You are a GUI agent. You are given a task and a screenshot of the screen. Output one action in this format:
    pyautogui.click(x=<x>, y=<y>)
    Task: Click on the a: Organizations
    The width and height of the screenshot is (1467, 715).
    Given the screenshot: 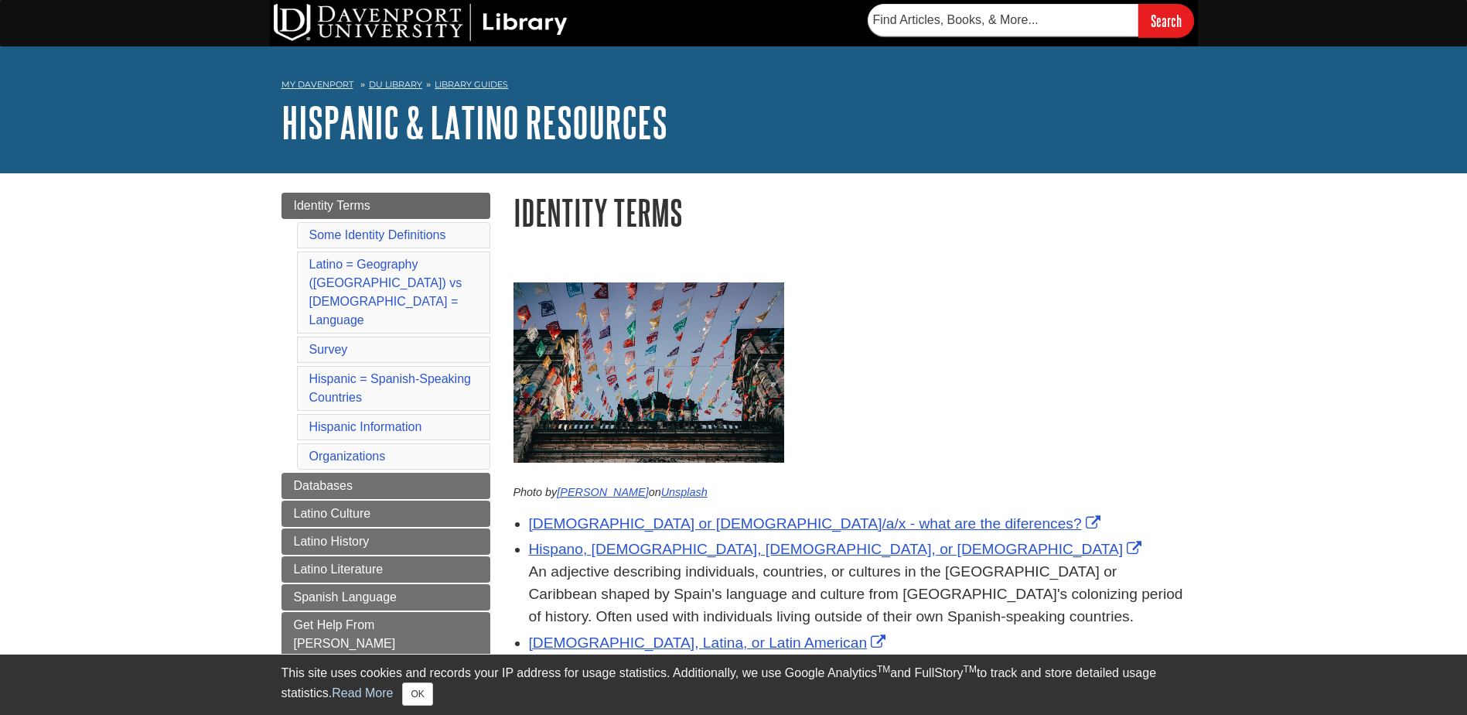 What is the action you would take?
    pyautogui.click(x=347, y=455)
    